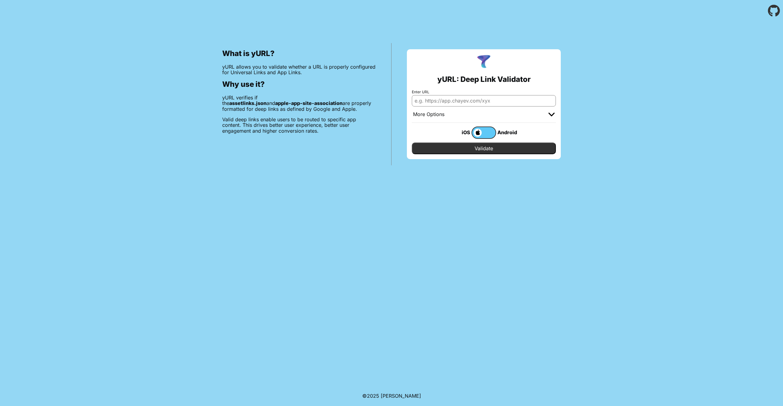  Describe the element at coordinates (309, 103) in the screenshot. I see `b: apple-app-site-association` at that location.